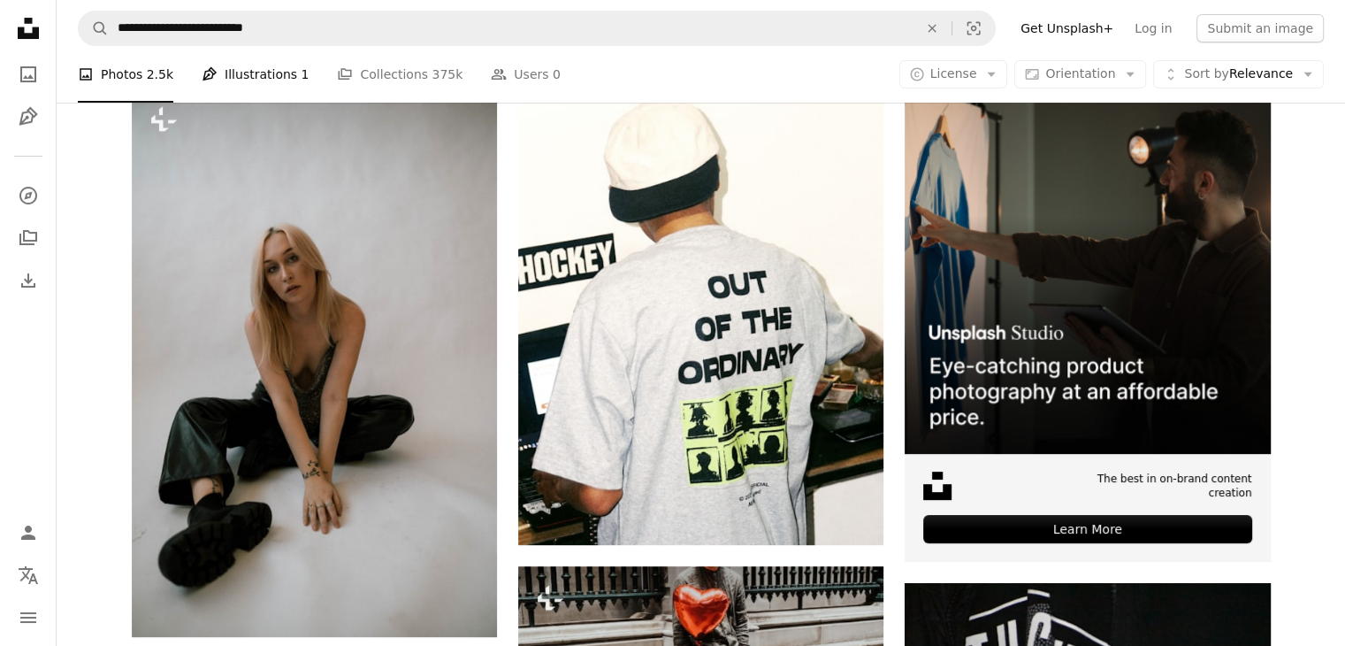 The width and height of the screenshot is (1345, 646). What do you see at coordinates (932, 28) in the screenshot?
I see `button: Clear` at bounding box center [932, 28].